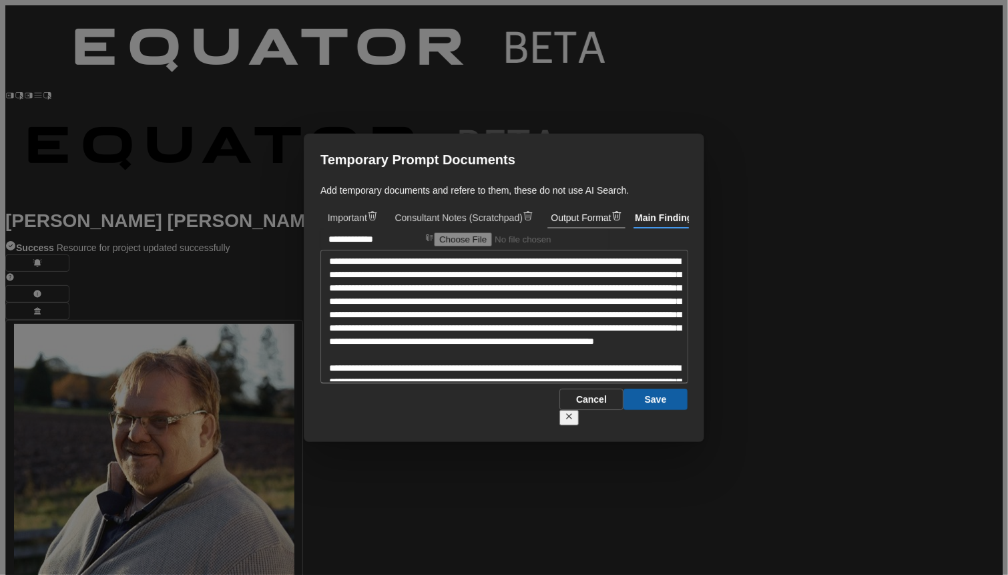 Image resolution: width=1008 pixels, height=575 pixels. Describe the element at coordinates (581, 218) in the screenshot. I see `span: Output Format` at that location.